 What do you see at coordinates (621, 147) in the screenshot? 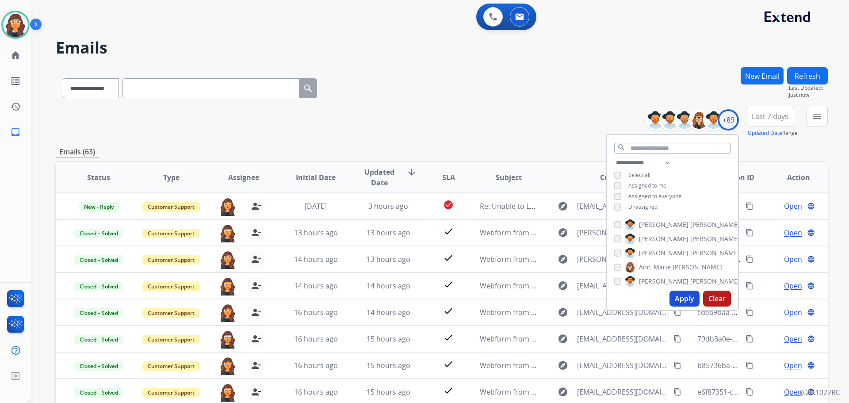
I see `mat-icon: search` at bounding box center [621, 147].